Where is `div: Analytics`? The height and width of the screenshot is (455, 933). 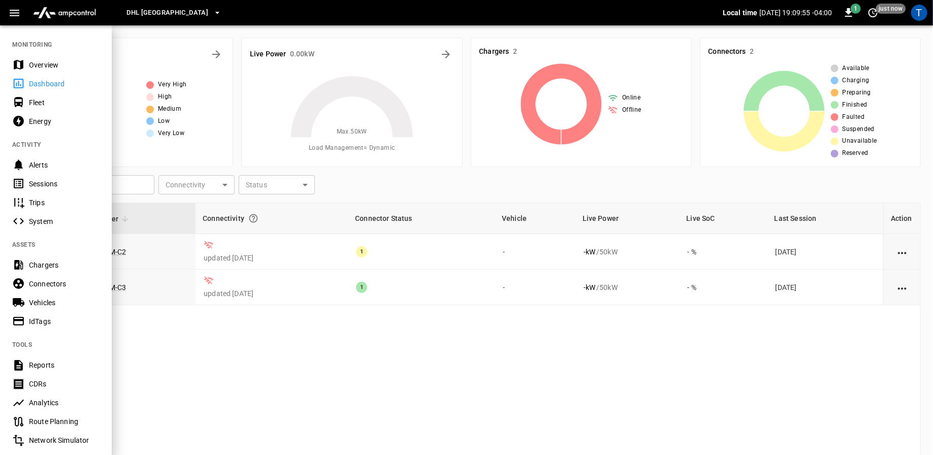 div: Analytics is located at coordinates (64, 403).